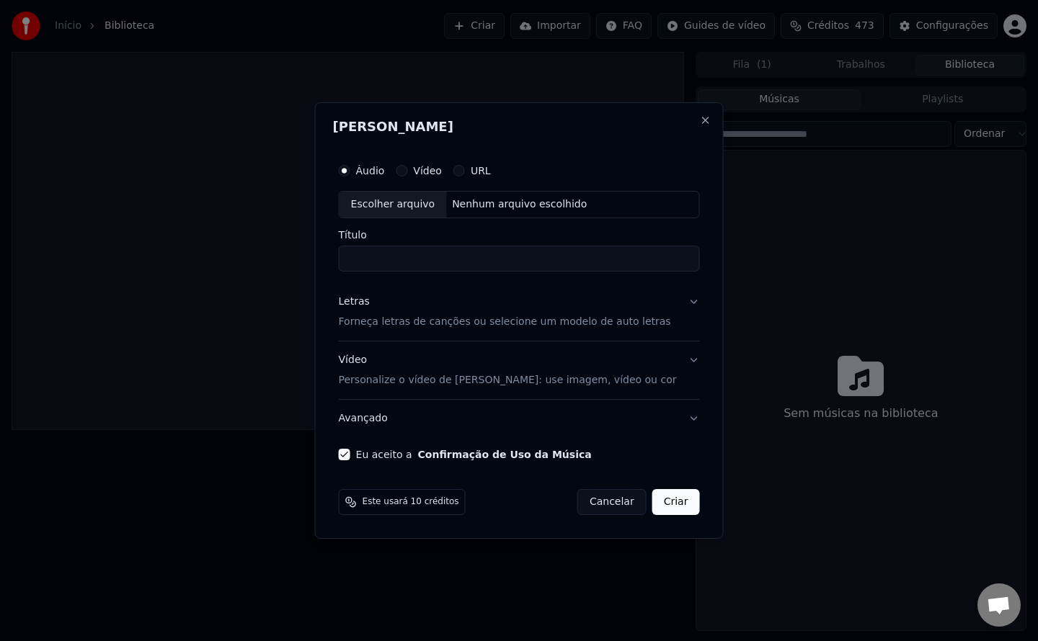  I want to click on div: Vídeo, so click(507, 370).